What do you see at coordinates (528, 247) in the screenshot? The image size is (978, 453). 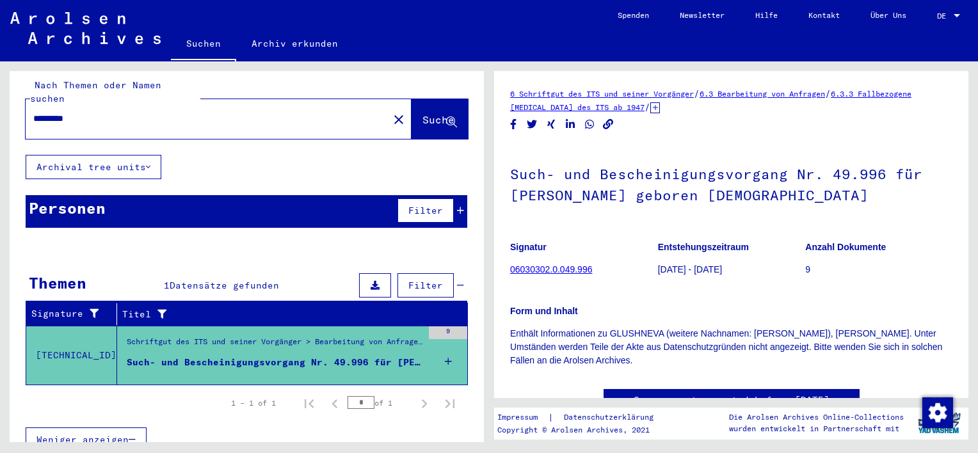 I see `b: Signatur` at bounding box center [528, 247].